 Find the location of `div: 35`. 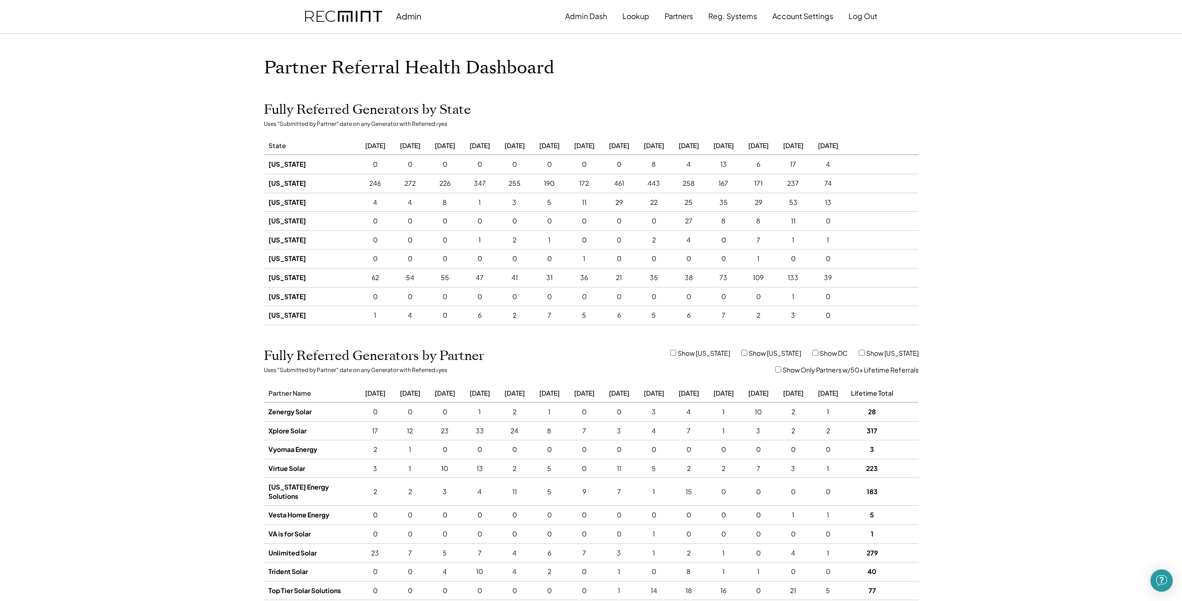

div: 35 is located at coordinates (724, 202).